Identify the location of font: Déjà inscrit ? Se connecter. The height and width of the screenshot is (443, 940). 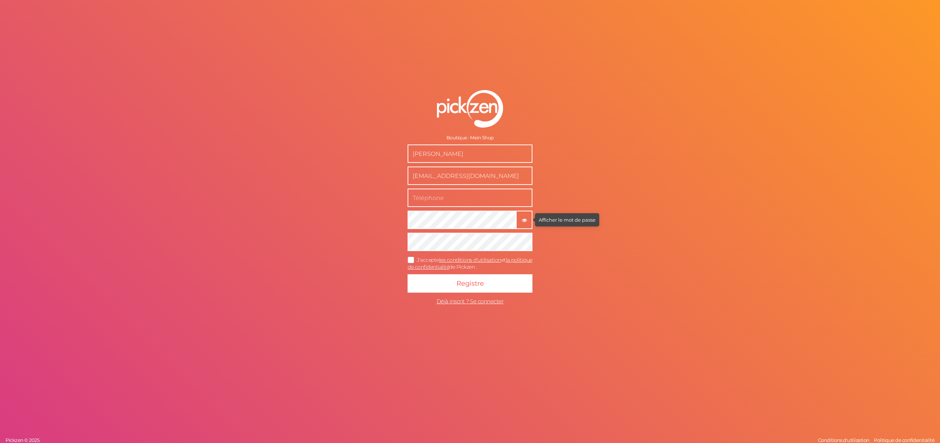
(470, 301).